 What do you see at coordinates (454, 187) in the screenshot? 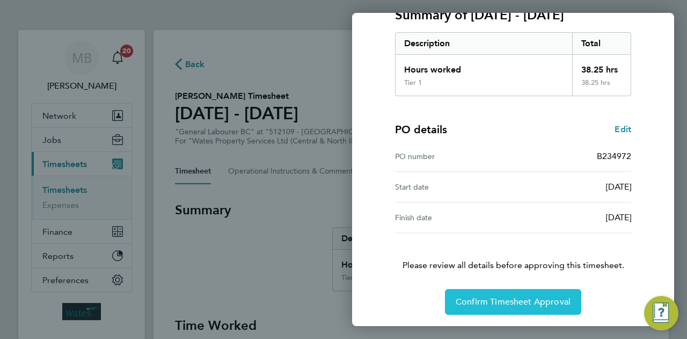
I see `div: Start date` at bounding box center [454, 187].